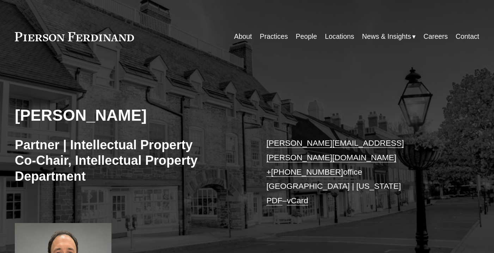  What do you see at coordinates (387, 36) in the screenshot?
I see `span: News & Insights` at bounding box center [387, 36].